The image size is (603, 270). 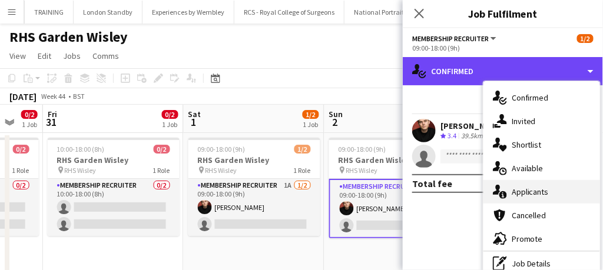 I want to click on span: Sun, so click(x=336, y=114).